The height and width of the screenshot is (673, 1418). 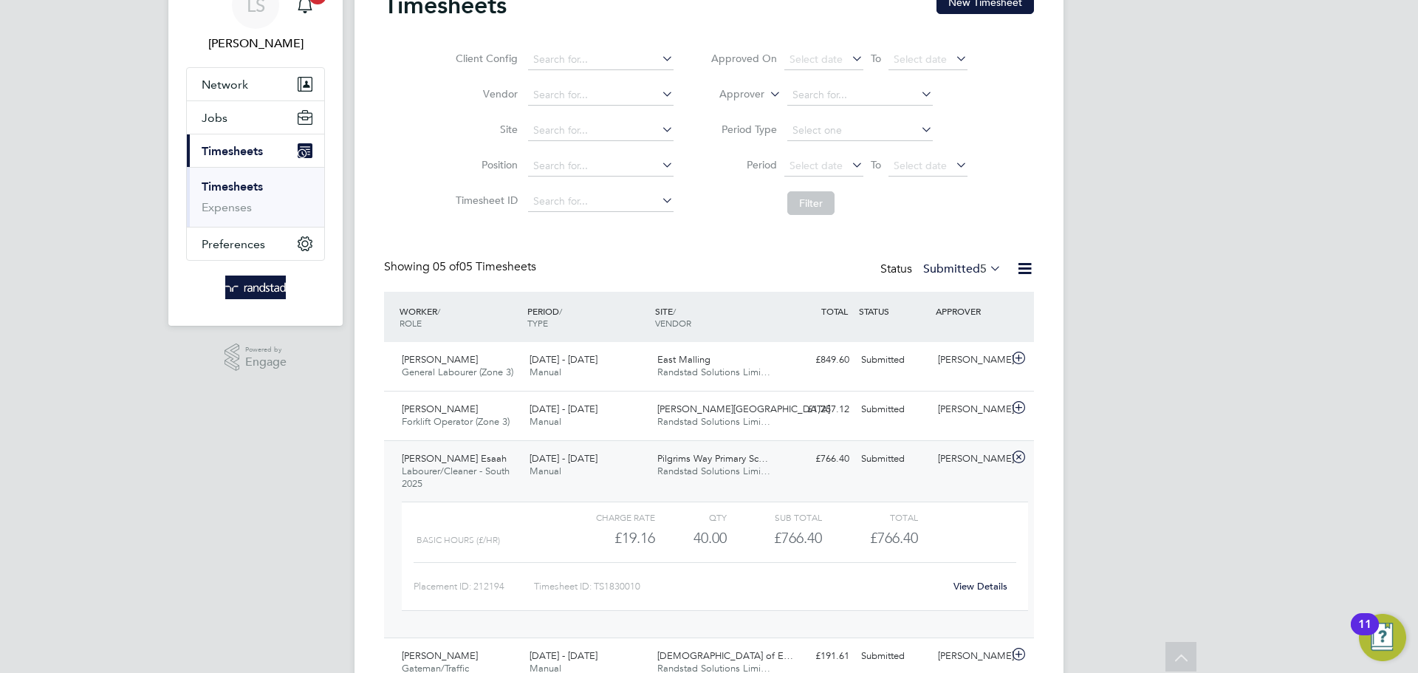 I want to click on span: East Malling, so click(x=684, y=359).